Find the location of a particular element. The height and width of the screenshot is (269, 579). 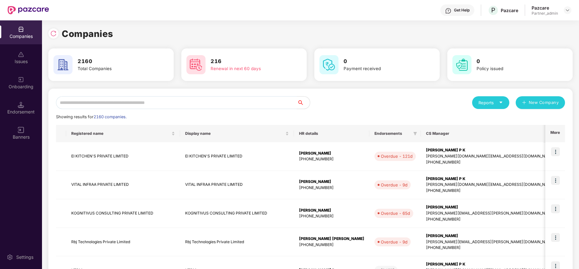

span: Endorsements is located at coordinates (393, 133).